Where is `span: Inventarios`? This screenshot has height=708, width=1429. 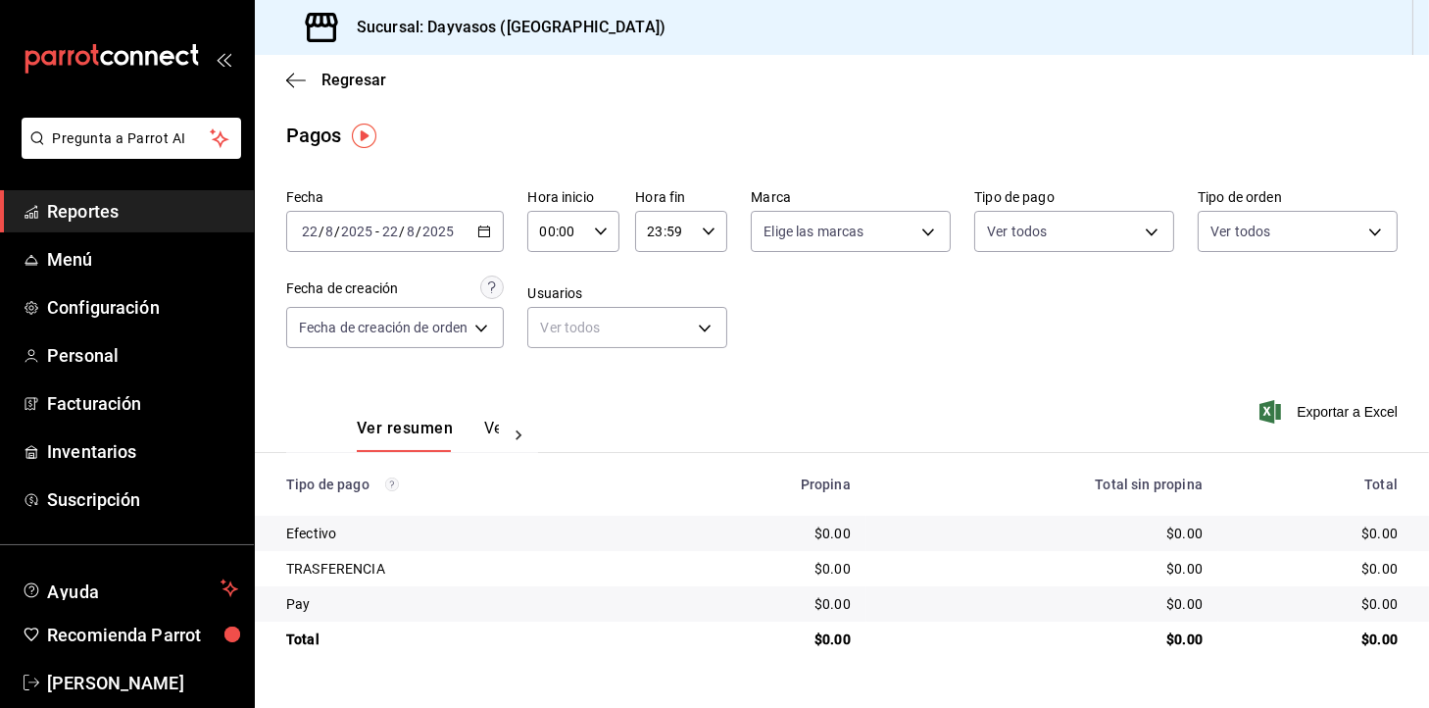
span: Inventarios is located at coordinates (142, 451).